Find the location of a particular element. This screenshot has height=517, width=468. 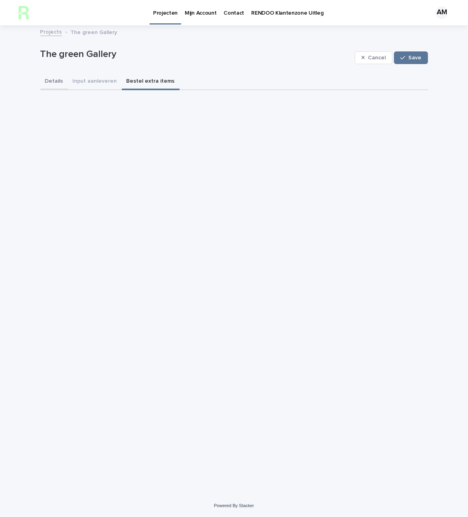

span: Cancel is located at coordinates (377, 58).